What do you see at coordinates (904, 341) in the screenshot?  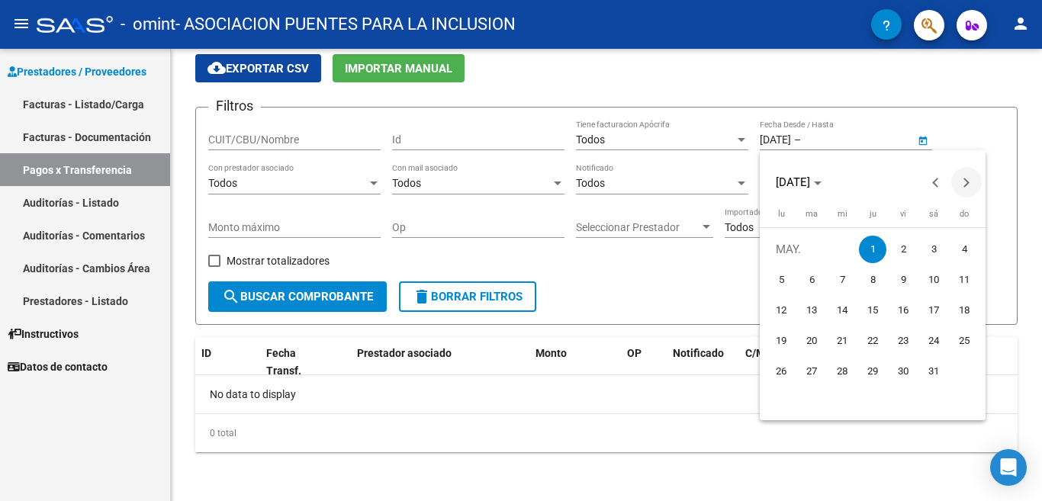 I see `span: 23` at bounding box center [904, 341].